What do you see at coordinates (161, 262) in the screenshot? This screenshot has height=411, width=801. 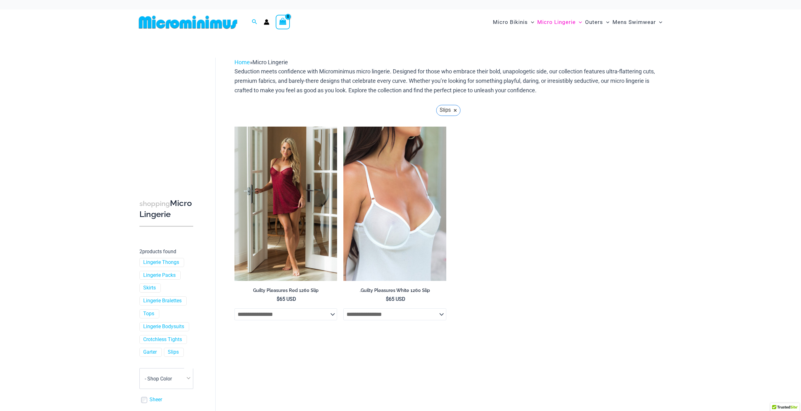 I see `a: Lingerie Thongs` at bounding box center [161, 262].